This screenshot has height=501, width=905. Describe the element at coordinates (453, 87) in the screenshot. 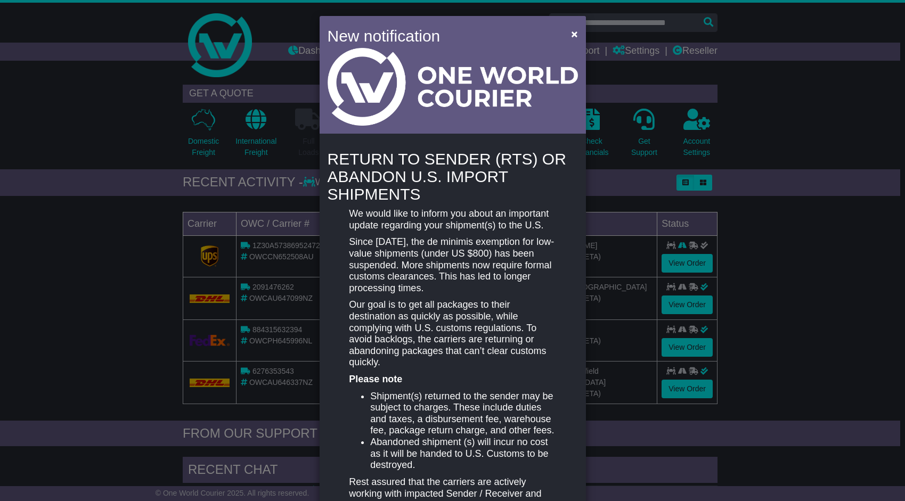

I see `img: Light` at that location.